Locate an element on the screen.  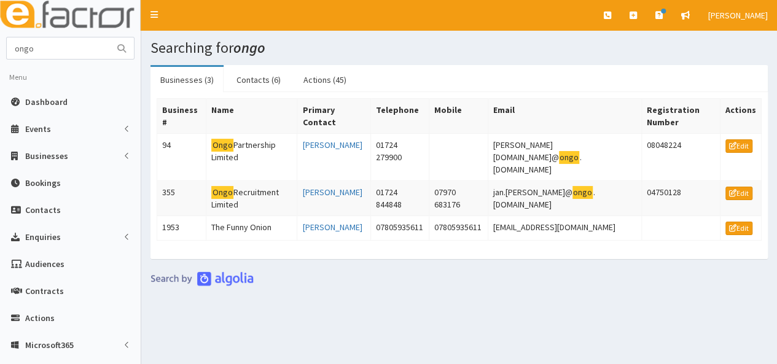
i: ongo is located at coordinates (250, 47).